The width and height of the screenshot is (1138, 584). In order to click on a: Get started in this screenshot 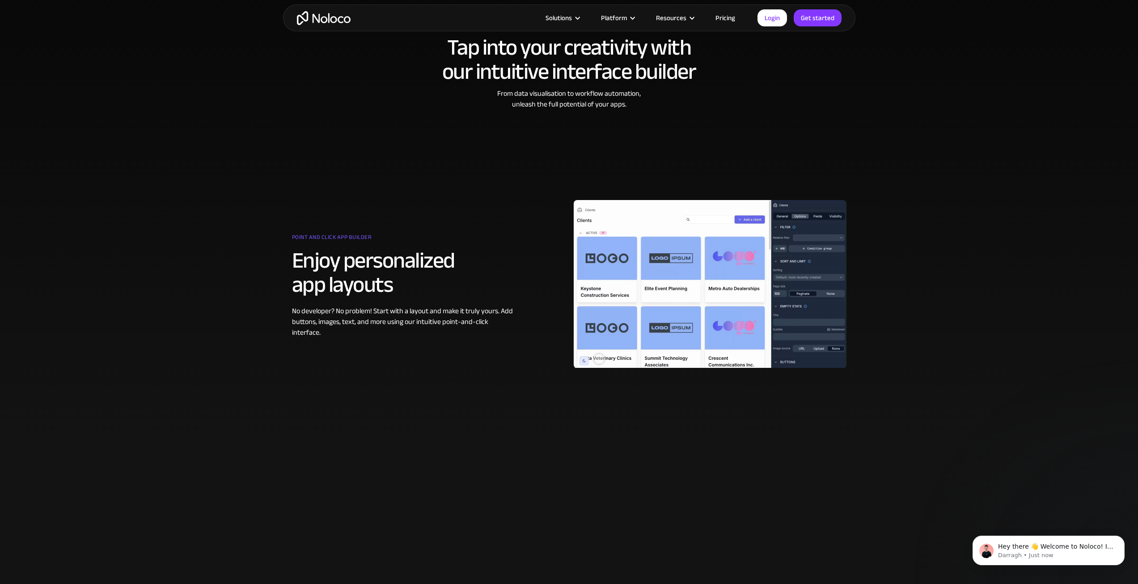, I will do `click(817, 18)`.